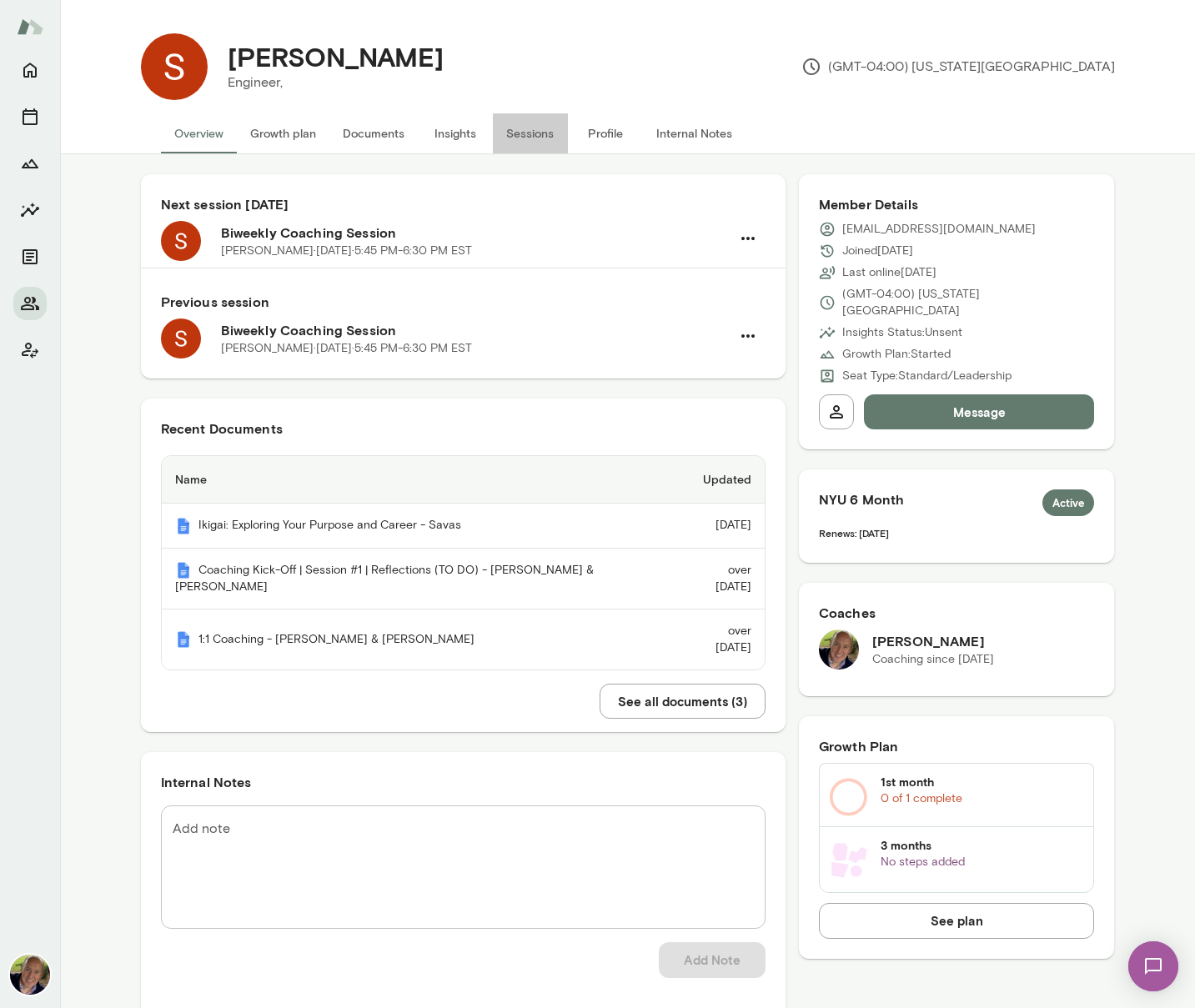  Describe the element at coordinates (463, 782) in the screenshot. I see `h6: Internal Notes` at that location.